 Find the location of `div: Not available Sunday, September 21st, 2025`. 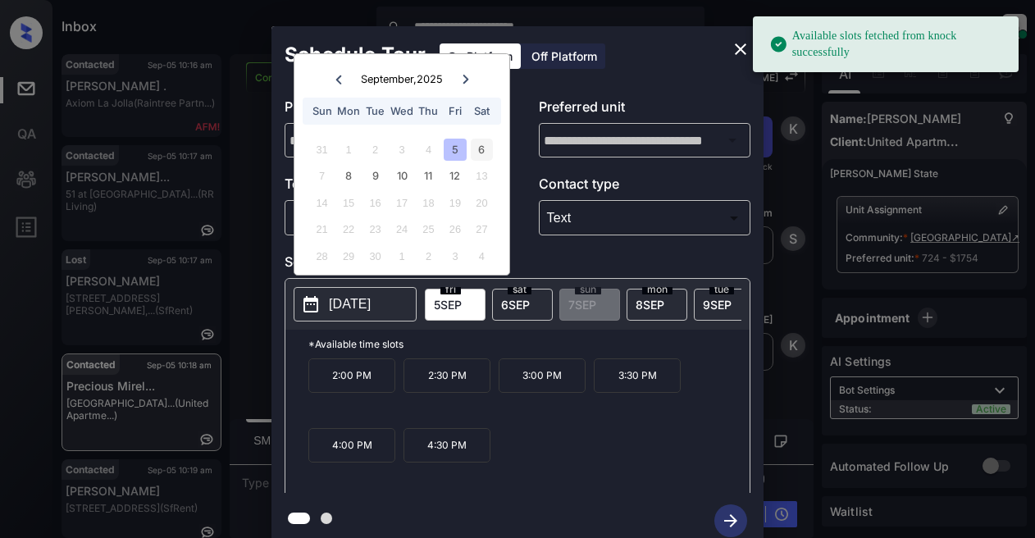

div: Not available Sunday, September 21st, 2025 is located at coordinates (321, 229).